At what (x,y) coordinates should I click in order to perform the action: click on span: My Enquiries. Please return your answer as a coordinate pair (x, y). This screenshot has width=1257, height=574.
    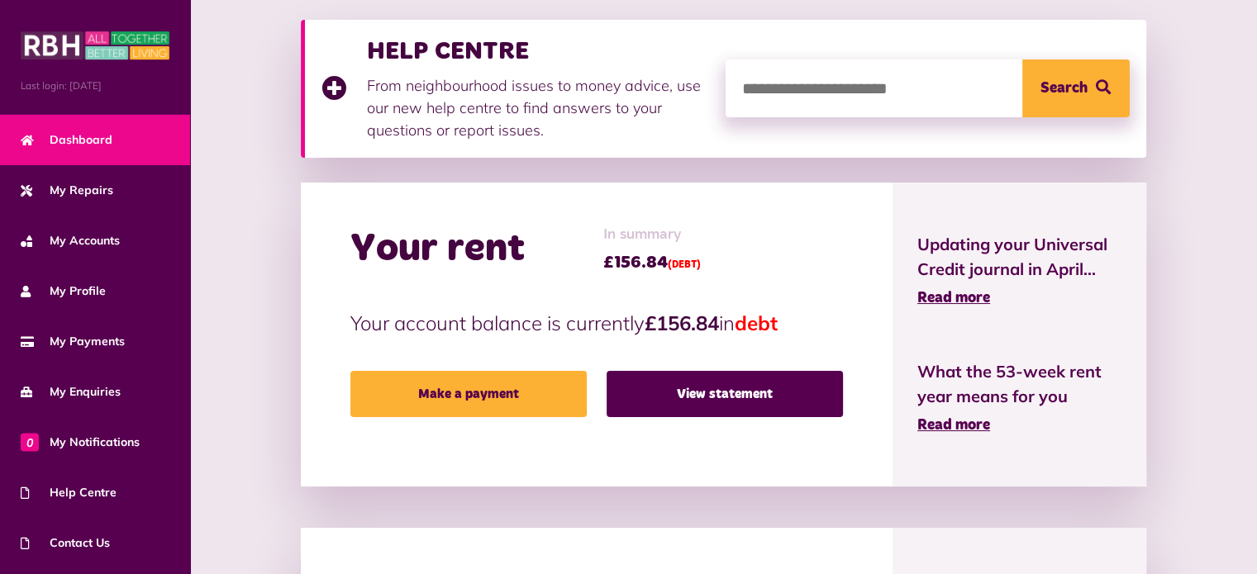
    Looking at the image, I should click on (70, 392).